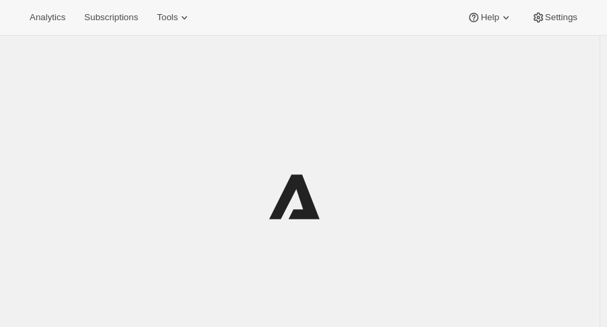 This screenshot has width=607, height=327. What do you see at coordinates (489, 17) in the screenshot?
I see `button: Help` at bounding box center [489, 17].